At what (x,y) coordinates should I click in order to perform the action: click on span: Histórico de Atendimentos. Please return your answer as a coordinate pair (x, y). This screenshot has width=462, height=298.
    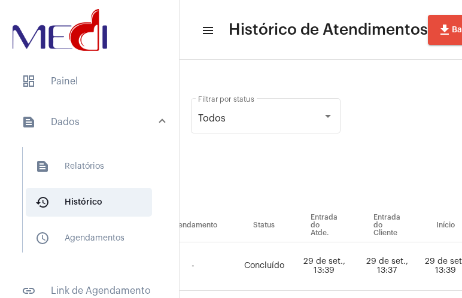
    Looking at the image, I should click on (328, 30).